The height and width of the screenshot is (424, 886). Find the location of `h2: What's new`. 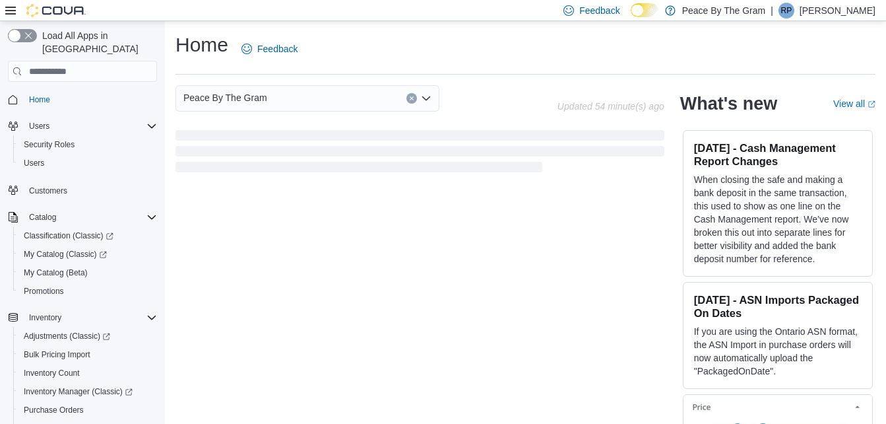

h2: What's new is located at coordinates (729, 104).